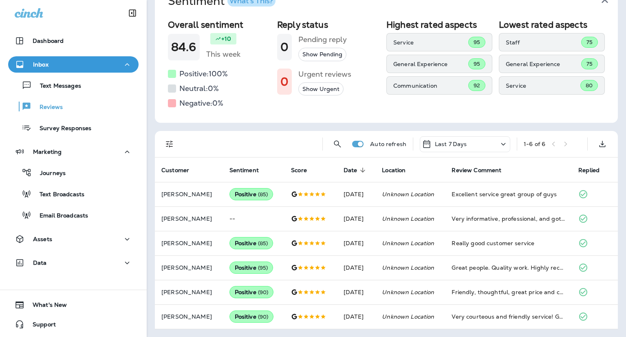  Describe the element at coordinates (56, 86) in the screenshot. I see `p: Text Messages` at that location.